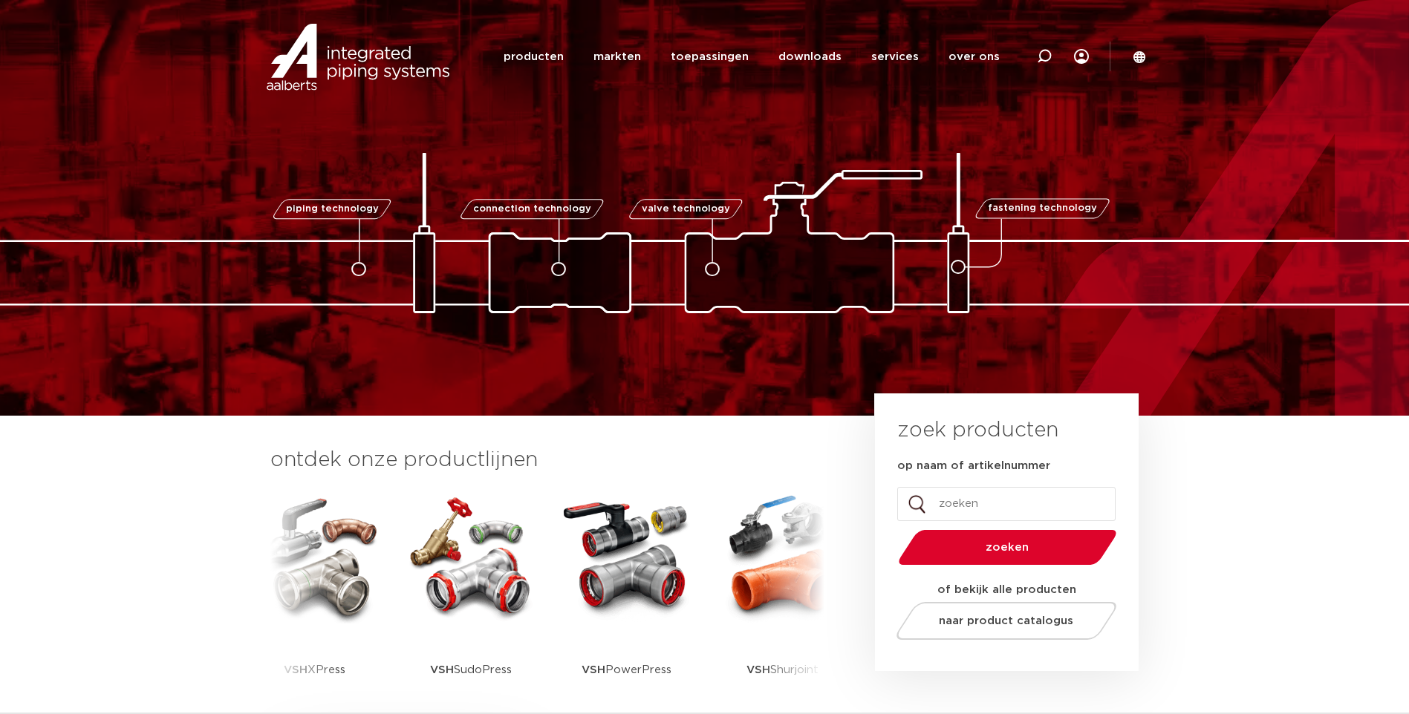 This screenshot has width=1409, height=714. I want to click on span: zoeken, so click(1007, 547).